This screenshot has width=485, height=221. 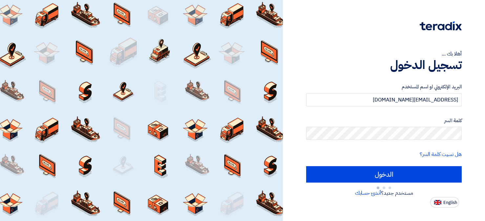 I want to click on h1: تسجيل الدخول, so click(x=384, y=65).